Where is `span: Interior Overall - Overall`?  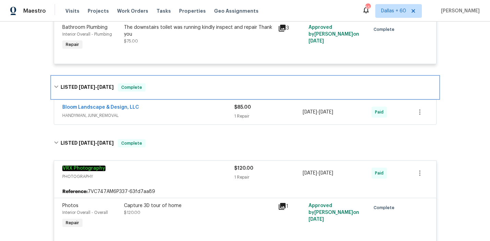
span: Interior Overall - Overall is located at coordinates (85, 212).